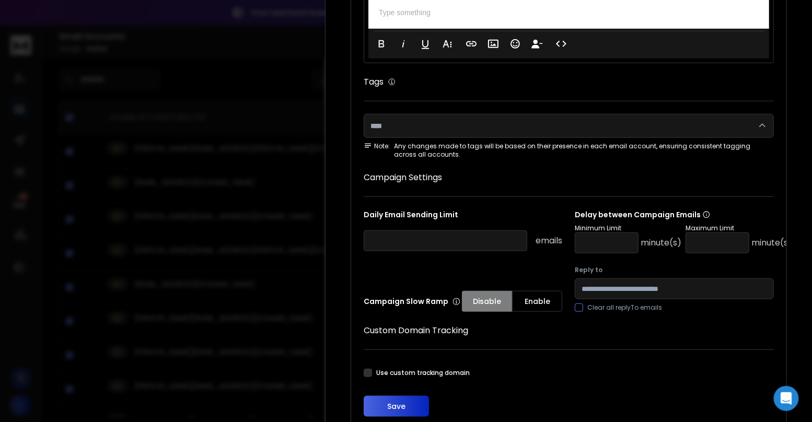 This screenshot has width=812, height=422. Describe the element at coordinates (569, 151) in the screenshot. I see `div: Any changes made to tags will be based on their presence in each email account, ensuring consiste...` at that location.